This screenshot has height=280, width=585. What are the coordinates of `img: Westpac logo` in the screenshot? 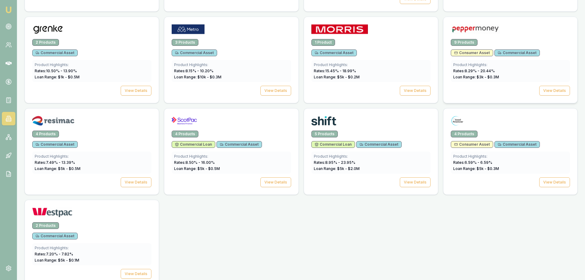 It's located at (52, 212).